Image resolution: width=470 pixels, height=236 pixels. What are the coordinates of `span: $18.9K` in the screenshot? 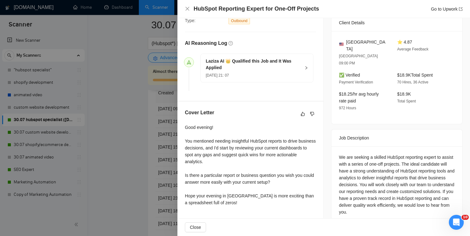 It's located at (404, 94).